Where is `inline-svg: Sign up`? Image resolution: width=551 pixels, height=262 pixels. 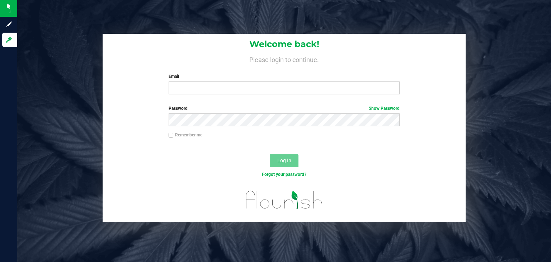
inline-svg: Sign up is located at coordinates (9, 24).